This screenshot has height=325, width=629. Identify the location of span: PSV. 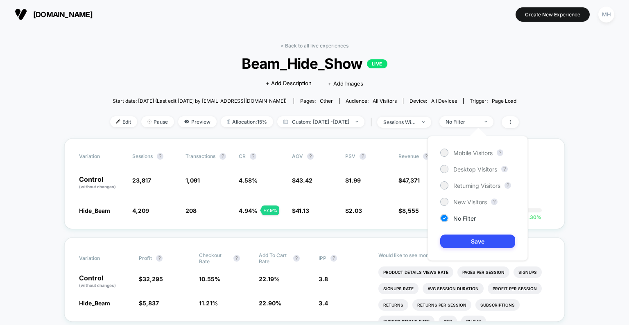
(350, 156).